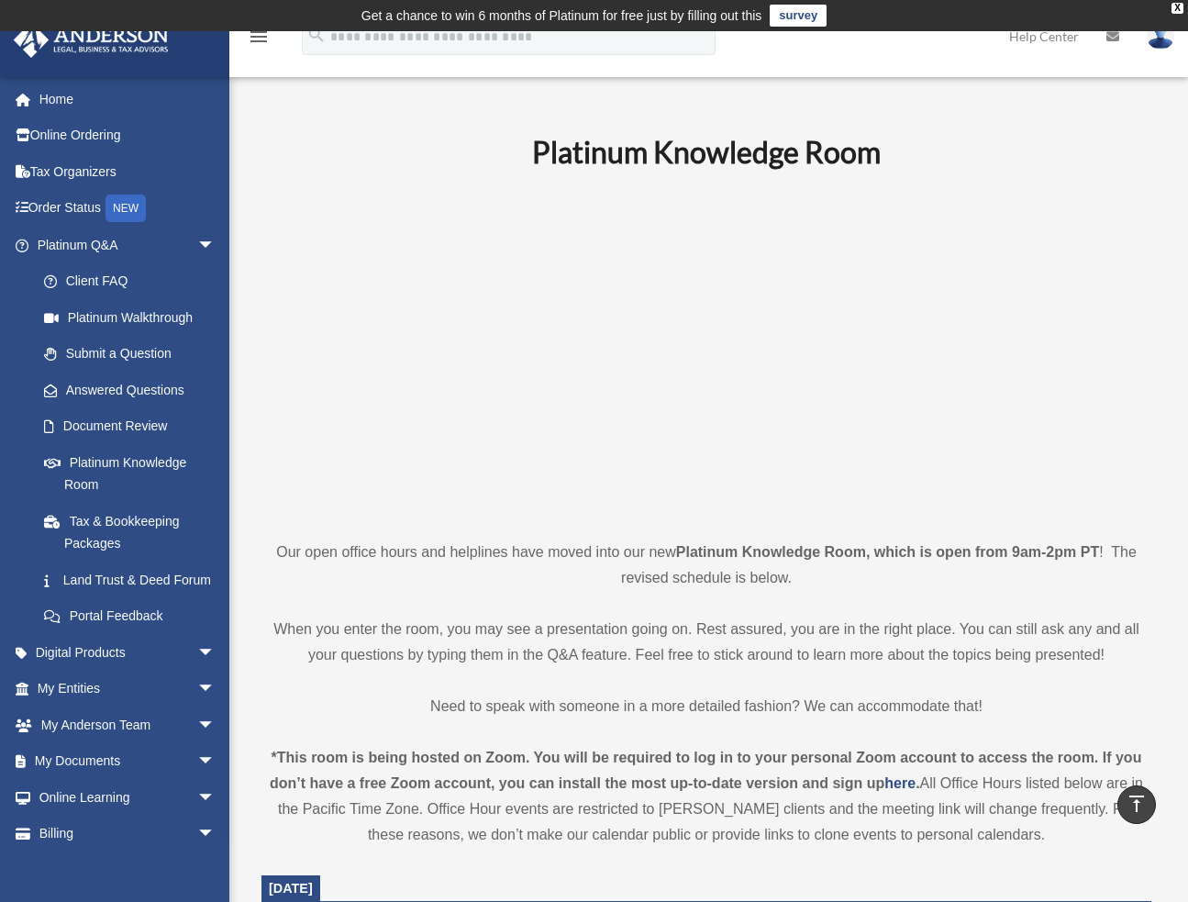 The height and width of the screenshot is (902, 1188). What do you see at coordinates (128, 172) in the screenshot?
I see `a: Tax Organizers` at bounding box center [128, 172].